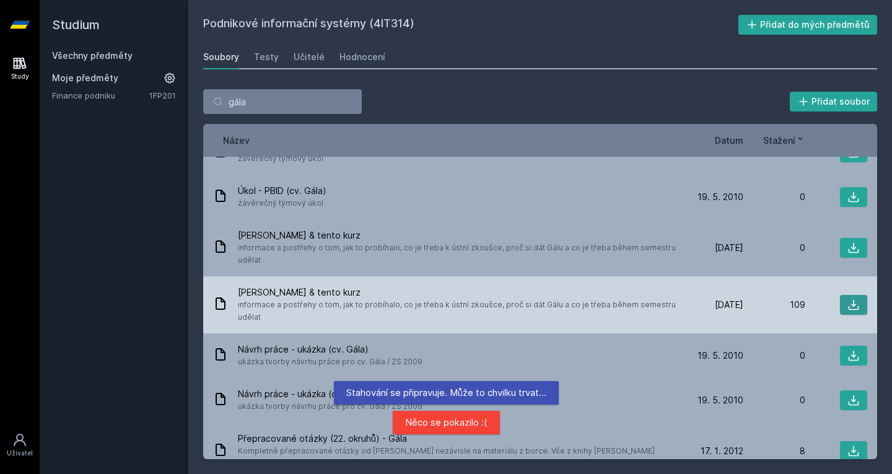 This screenshot has height=474, width=892. Describe the element at coordinates (446, 393) in the screenshot. I see `div: Stahování se připravuje. Může to chvilku trvat…` at that location.